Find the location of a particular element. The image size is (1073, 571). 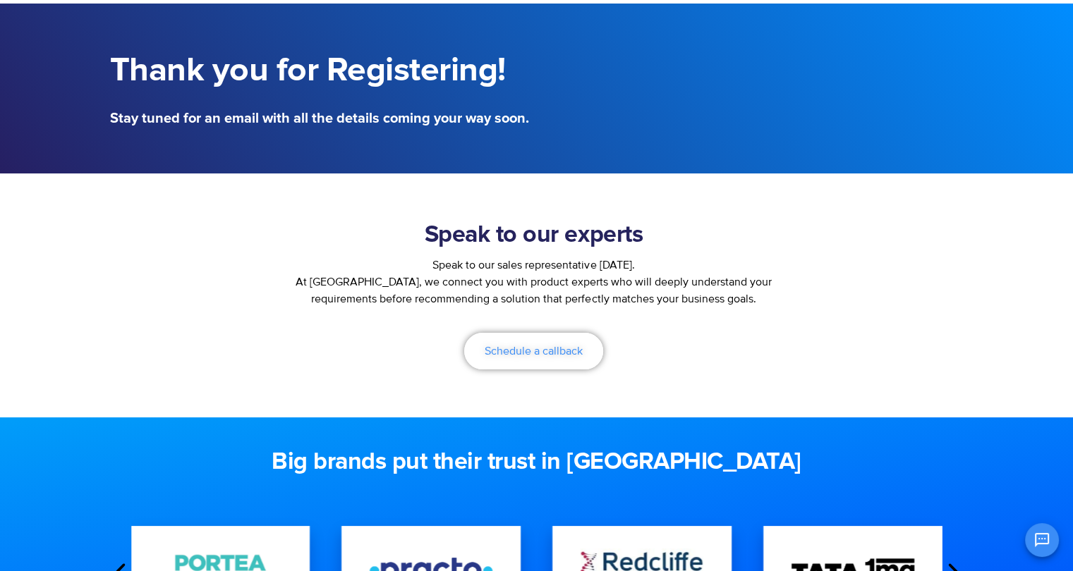

button: Open chat is located at coordinates (1042, 540).